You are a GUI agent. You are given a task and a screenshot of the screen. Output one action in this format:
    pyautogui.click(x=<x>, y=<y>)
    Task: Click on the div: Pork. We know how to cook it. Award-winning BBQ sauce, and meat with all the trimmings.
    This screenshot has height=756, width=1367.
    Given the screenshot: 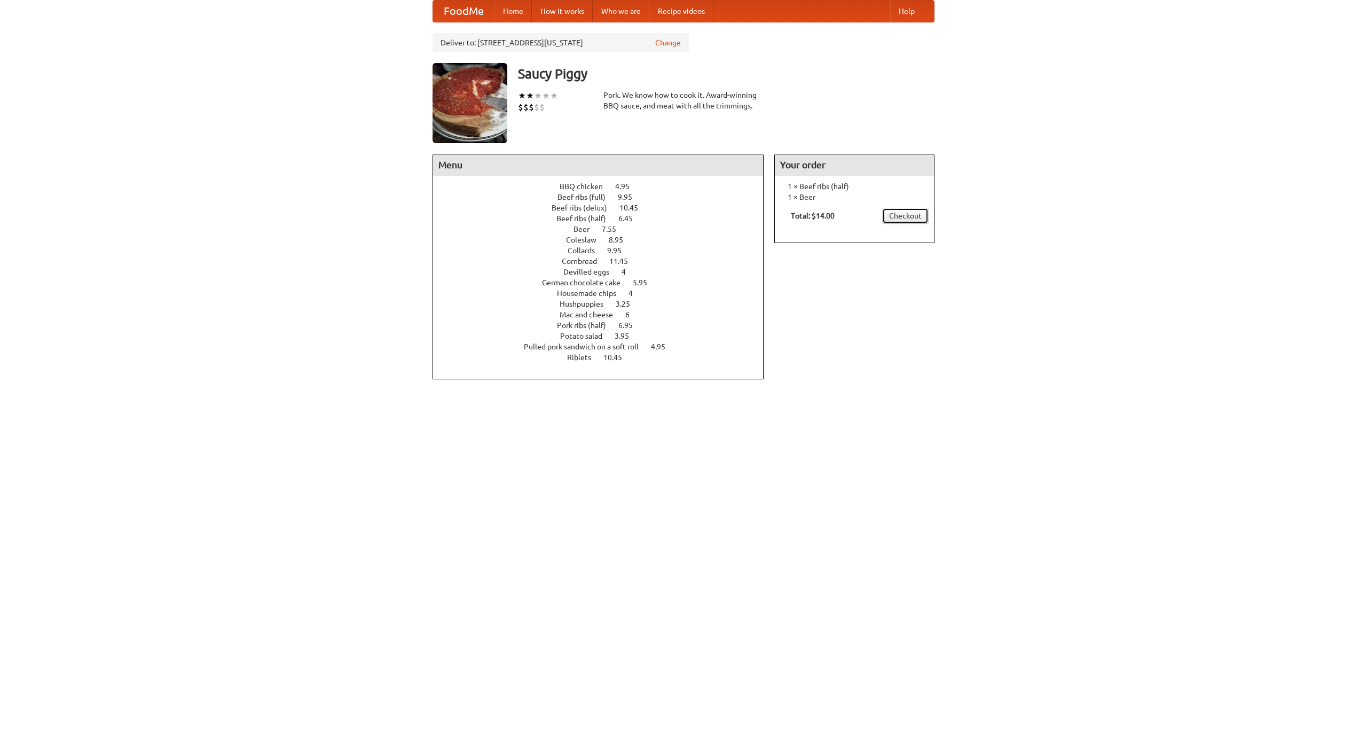 What is the action you would take?
    pyautogui.click(x=684, y=100)
    